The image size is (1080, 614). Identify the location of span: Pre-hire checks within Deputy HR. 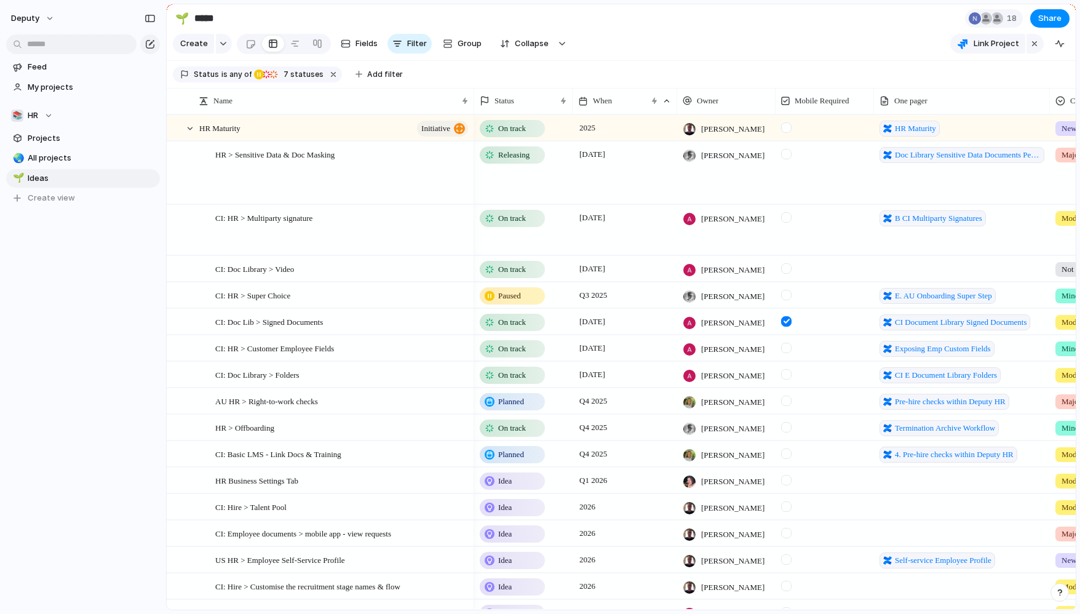
(950, 402).